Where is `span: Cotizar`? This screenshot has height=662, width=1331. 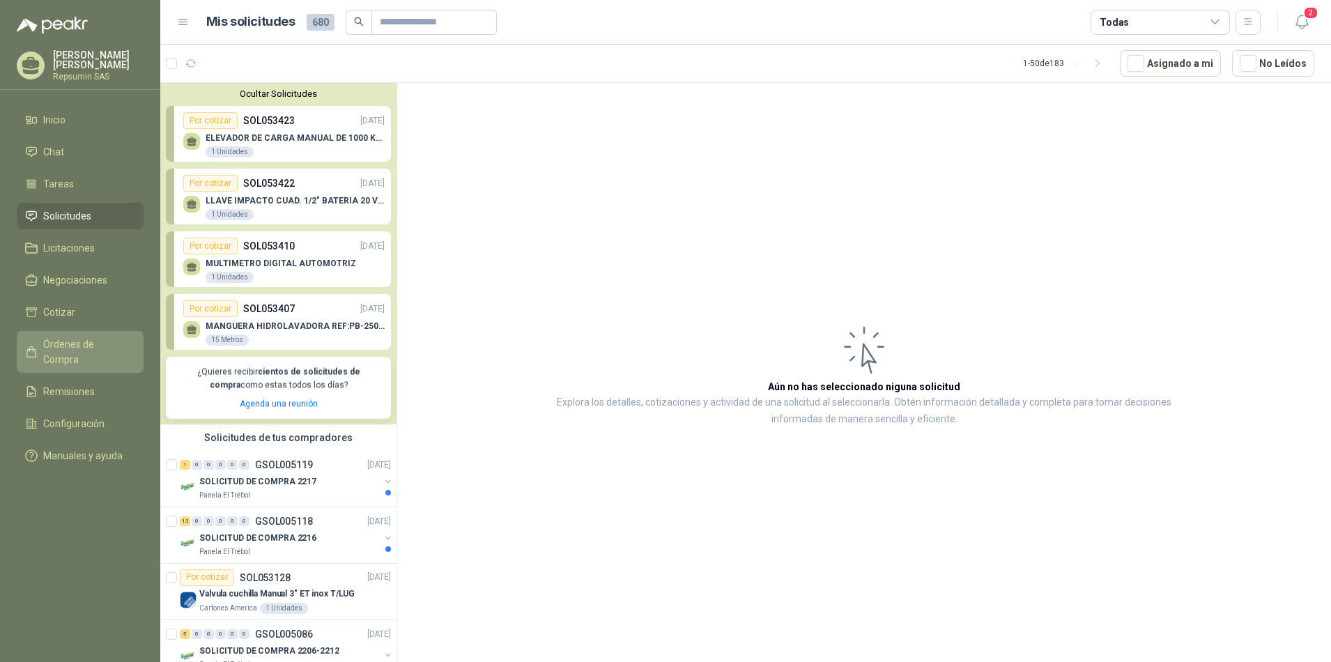 span: Cotizar is located at coordinates (59, 312).